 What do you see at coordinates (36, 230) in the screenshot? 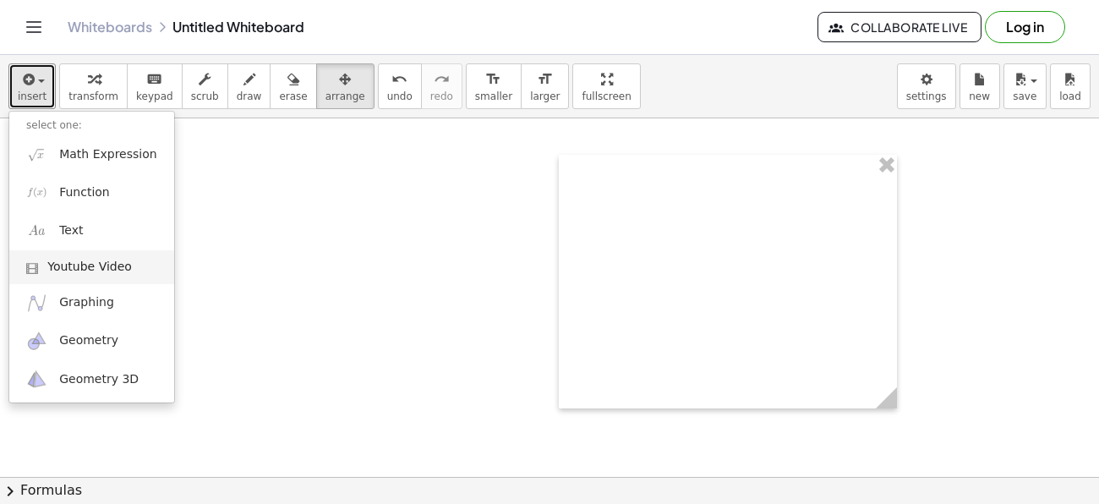
I see `img: Aa.png` at bounding box center [36, 230].